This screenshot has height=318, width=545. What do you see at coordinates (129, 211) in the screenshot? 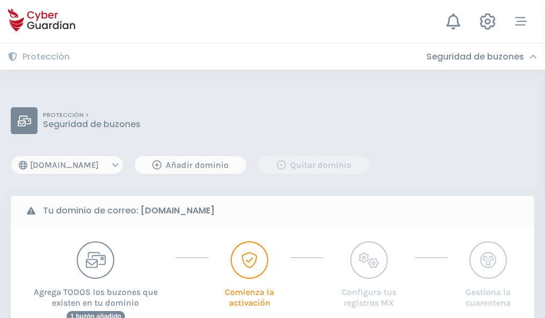
I see `b: Tu dominio de correo:` at bounding box center [129, 211].